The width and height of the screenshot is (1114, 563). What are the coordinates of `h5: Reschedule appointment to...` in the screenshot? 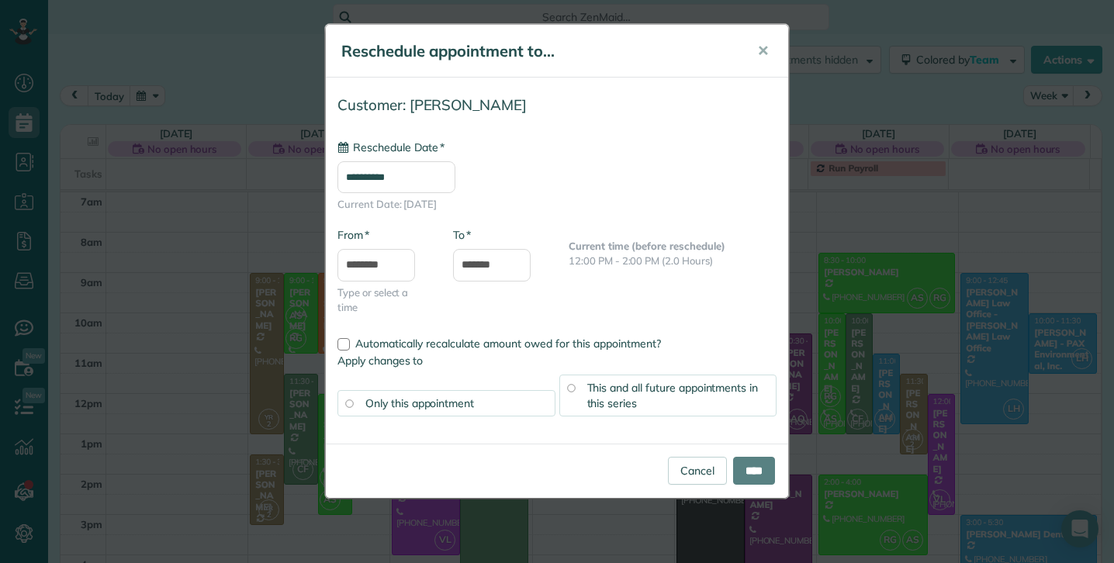 It's located at (538, 51).